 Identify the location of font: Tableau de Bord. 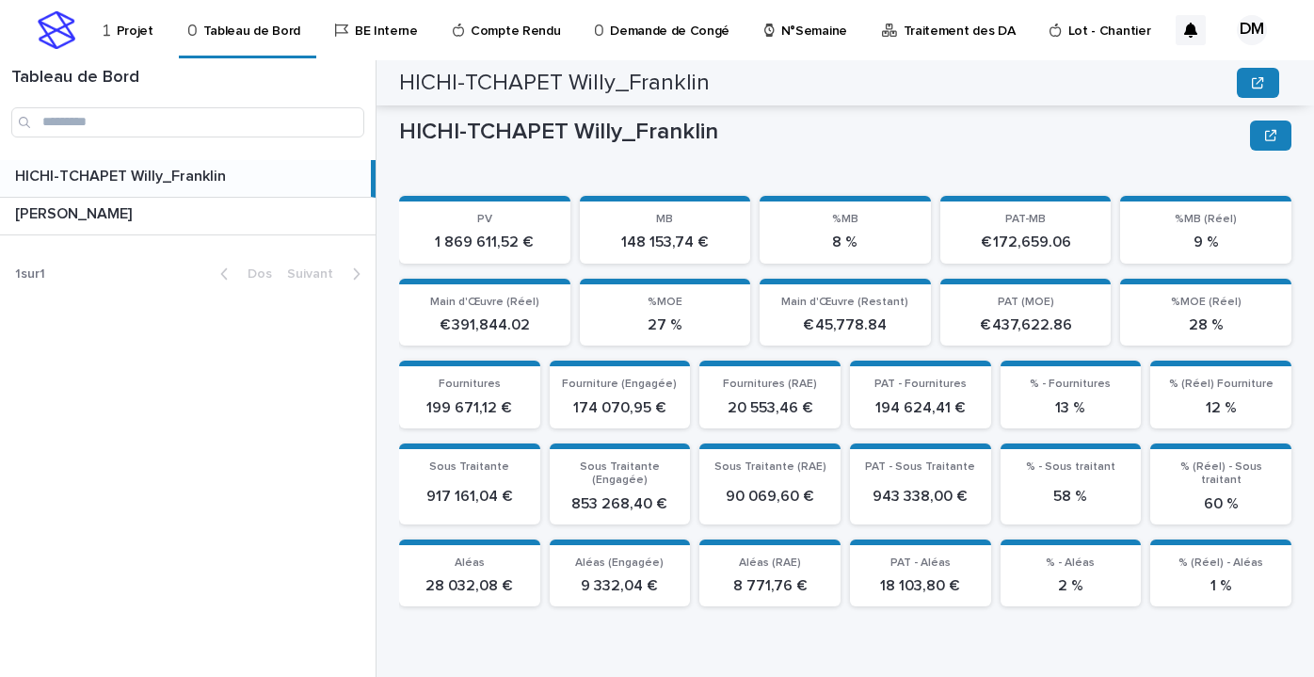
(75, 77).